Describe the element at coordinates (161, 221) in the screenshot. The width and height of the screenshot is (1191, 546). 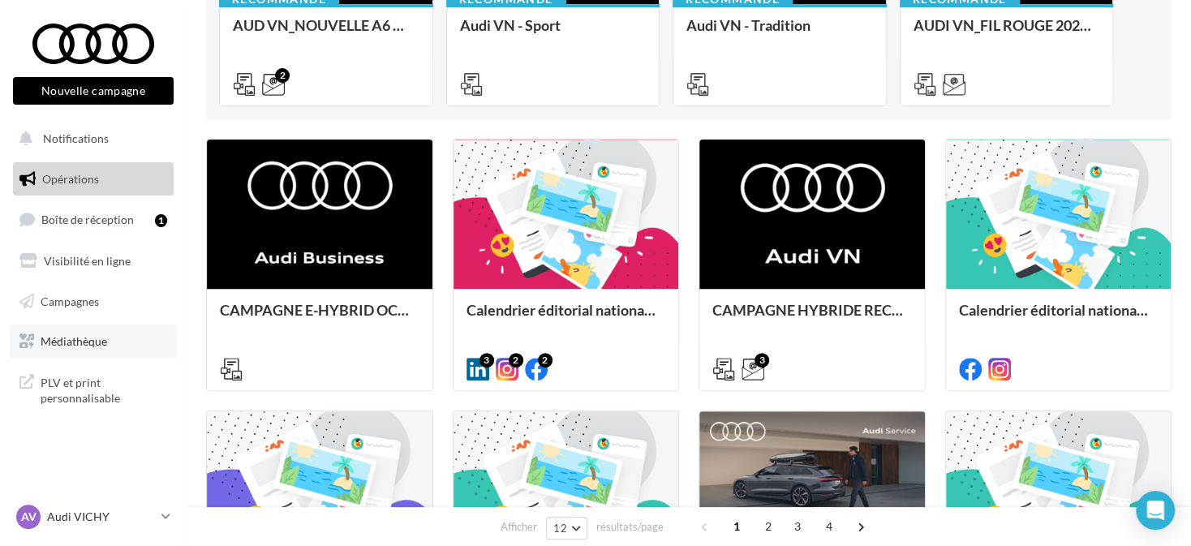
I see `div: 1` at that location.